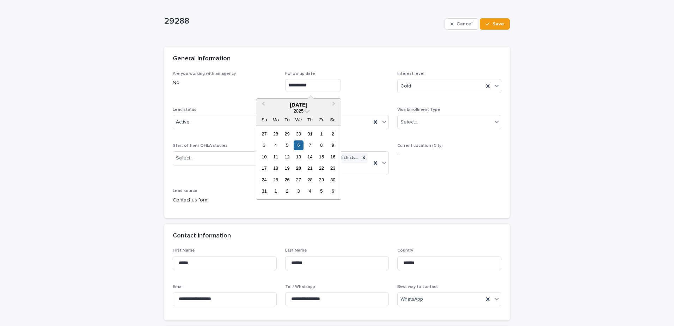 This screenshot has height=326, width=674. Describe the element at coordinates (333, 145) in the screenshot. I see `div: Choose Saturday, August 9th, 2025` at that location.